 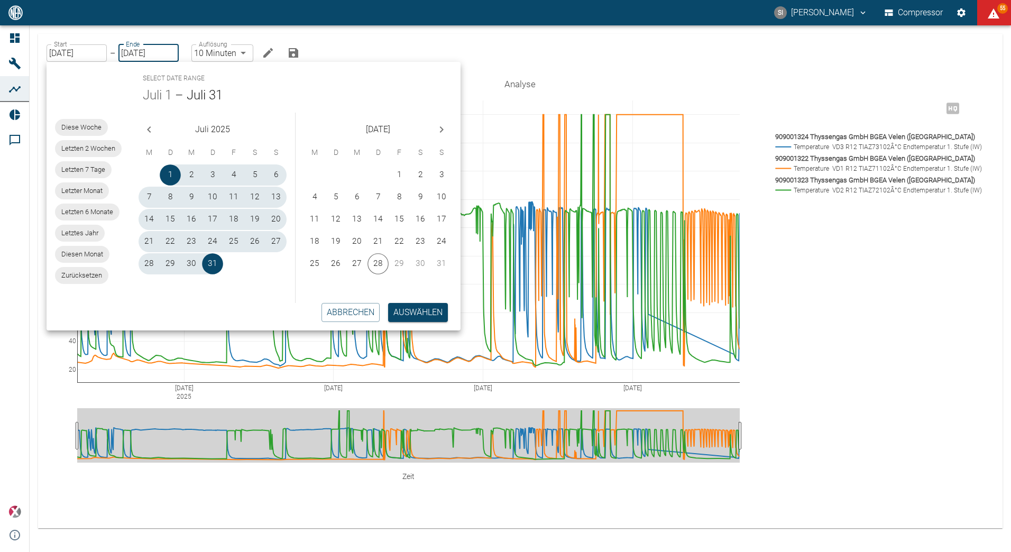 What do you see at coordinates (952, 107) in the screenshot?
I see `span: Hohe Auflösung nur für Zeiträume von <3 Tagen verfügbar` at bounding box center [952, 107].